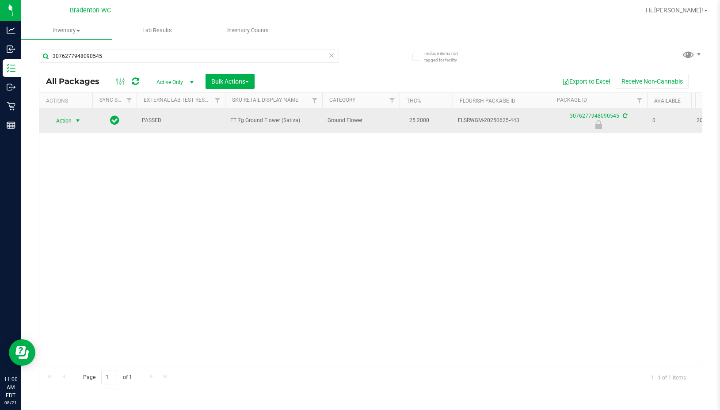 Image resolution: width=720 pixels, height=410 pixels. What do you see at coordinates (77, 81) in the screenshot?
I see `span: All Packages` at bounding box center [77, 81].